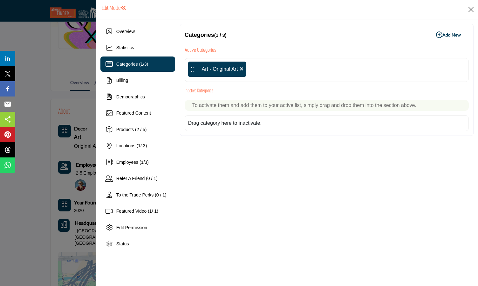 Image resolution: width=478 pixels, height=286 pixels. Describe the element at coordinates (122, 80) in the screenshot. I see `span: Billing` at that location.